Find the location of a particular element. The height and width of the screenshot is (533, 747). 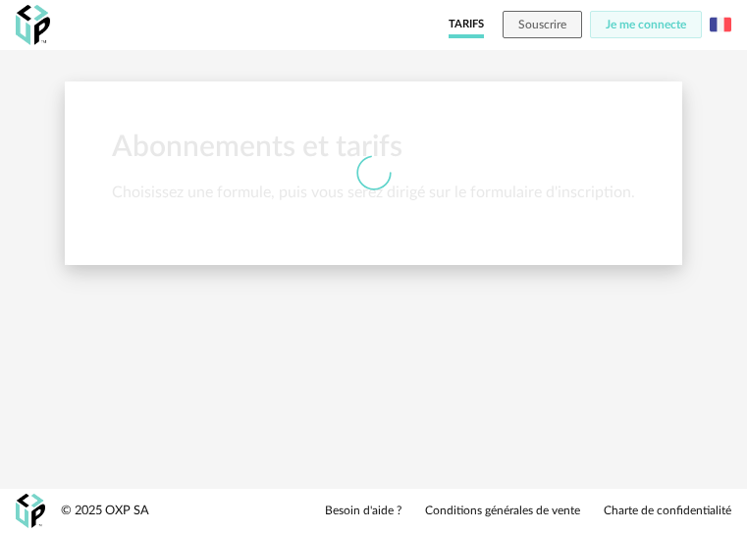

a: Charte de confidentialité is located at coordinates (668, 512).